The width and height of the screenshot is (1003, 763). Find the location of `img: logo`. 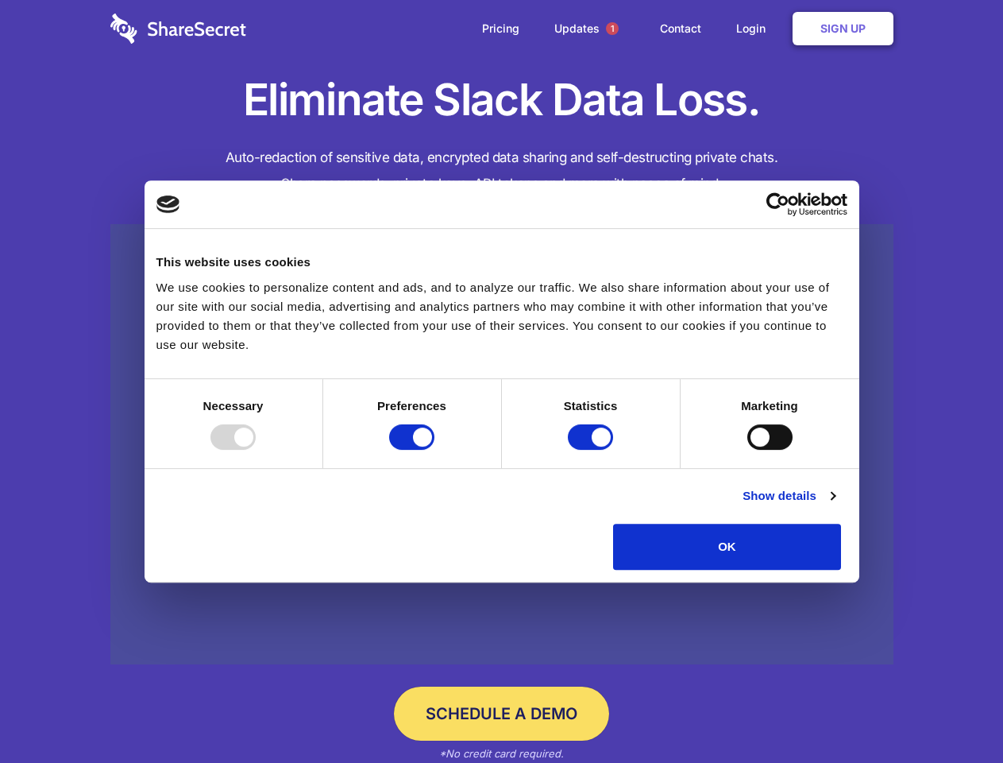

img: logo is located at coordinates (168, 204).